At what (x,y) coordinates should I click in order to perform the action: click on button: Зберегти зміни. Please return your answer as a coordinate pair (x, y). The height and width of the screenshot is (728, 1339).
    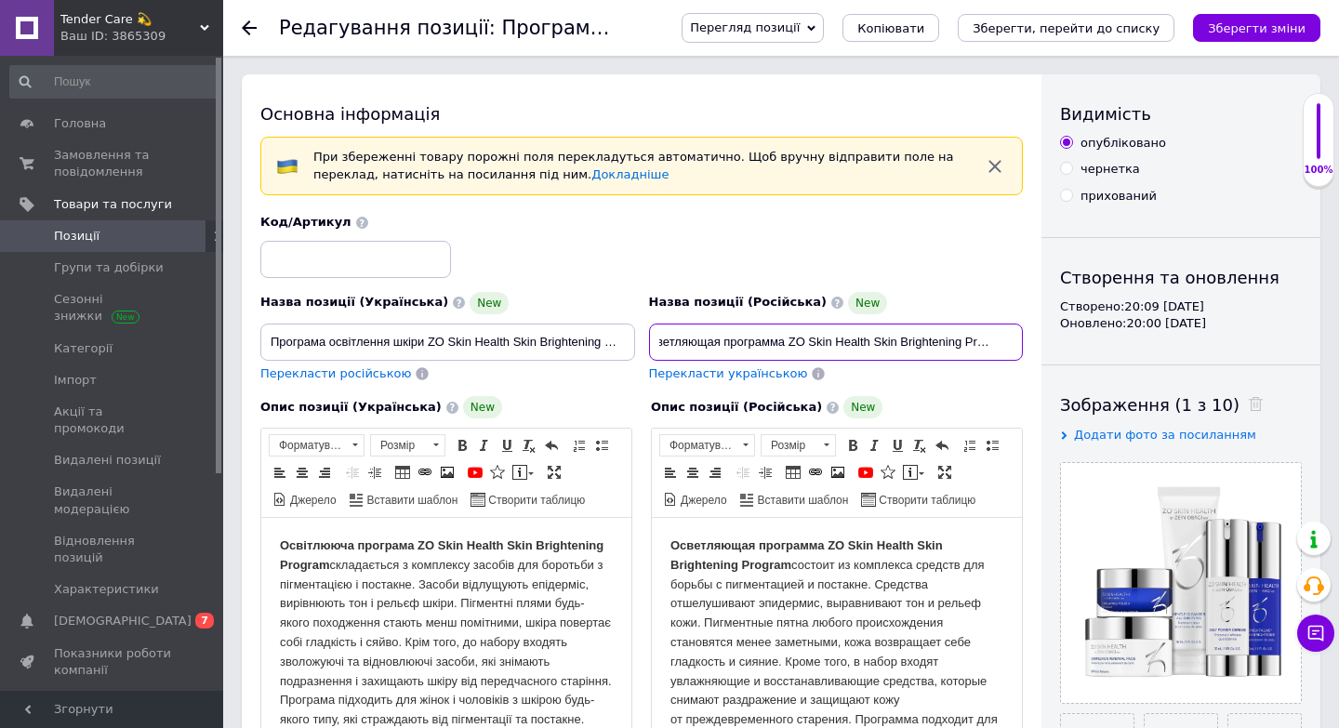
    Looking at the image, I should click on (1256, 28).